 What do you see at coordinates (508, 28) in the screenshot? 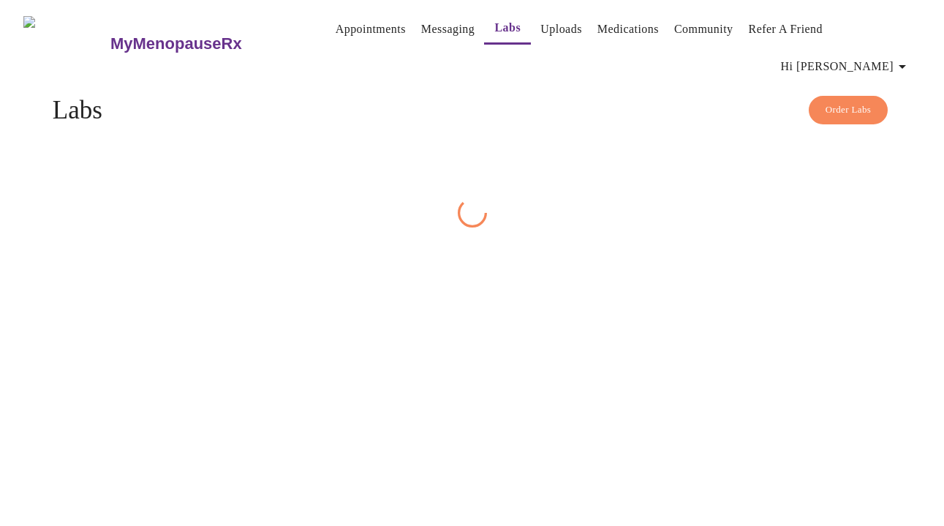
I see `a: Labs` at bounding box center [508, 28].